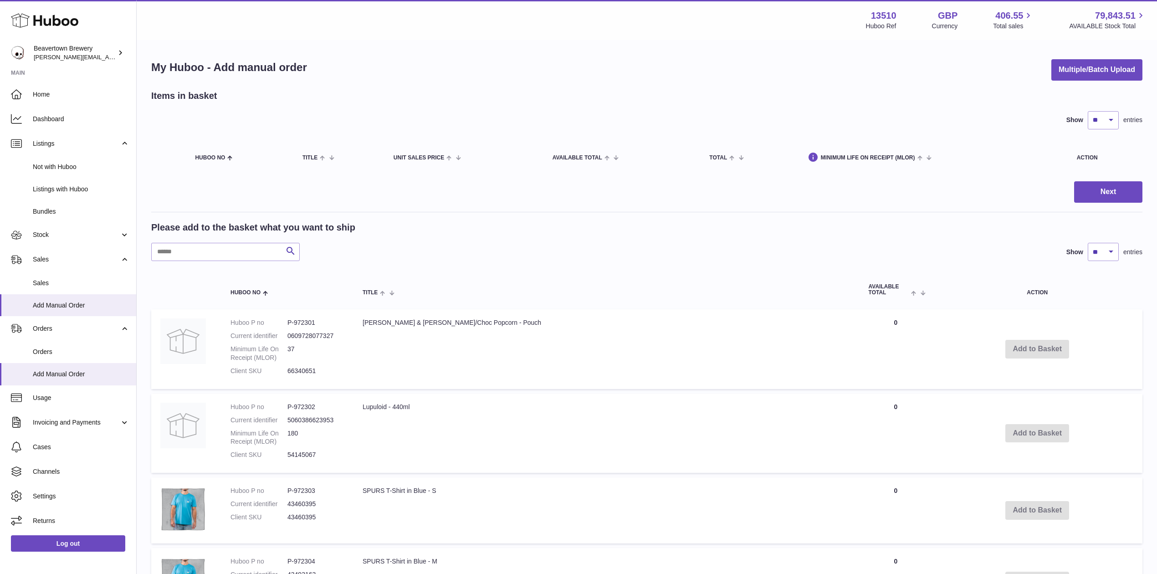 The height and width of the screenshot is (574, 1157). I want to click on th: Action, so click(1037, 290).